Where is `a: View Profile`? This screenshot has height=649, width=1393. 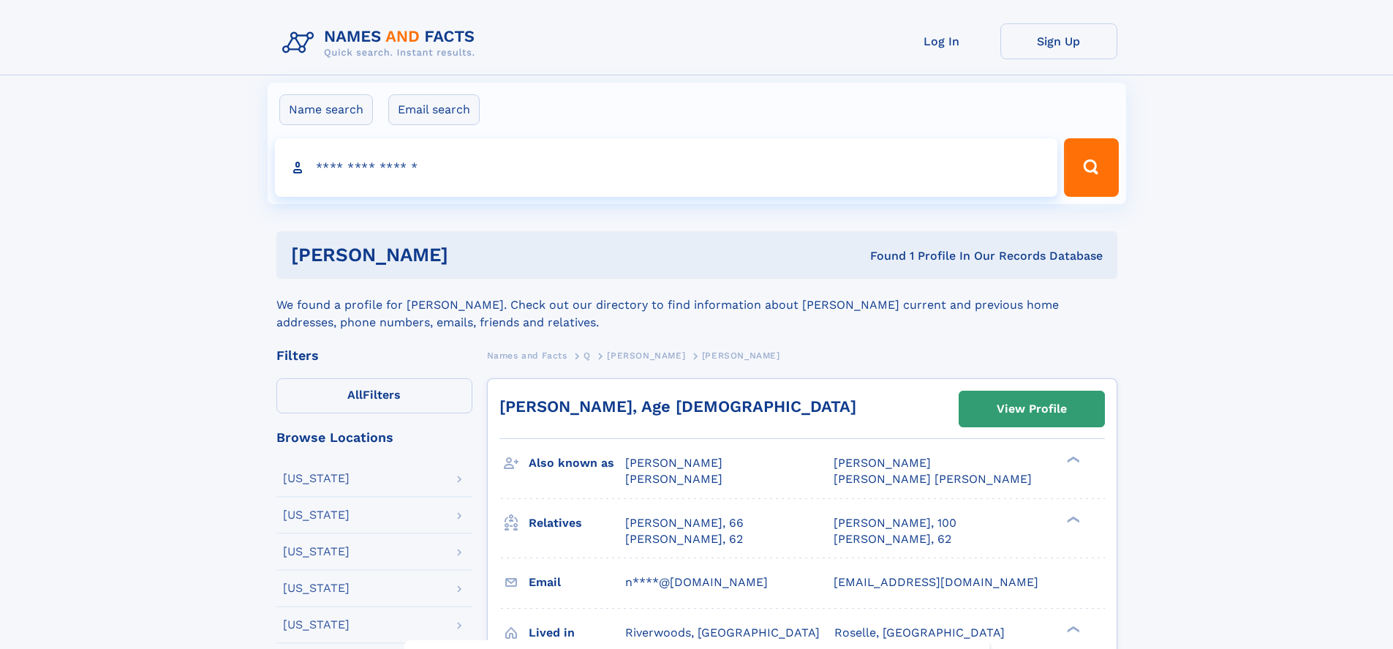 a: View Profile is located at coordinates (1032, 409).